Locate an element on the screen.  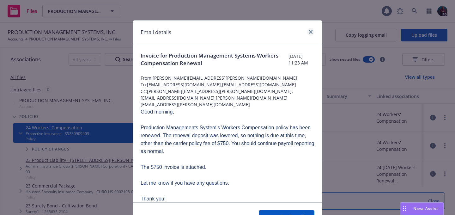
div: Drag to move is located at coordinates (404, 209).